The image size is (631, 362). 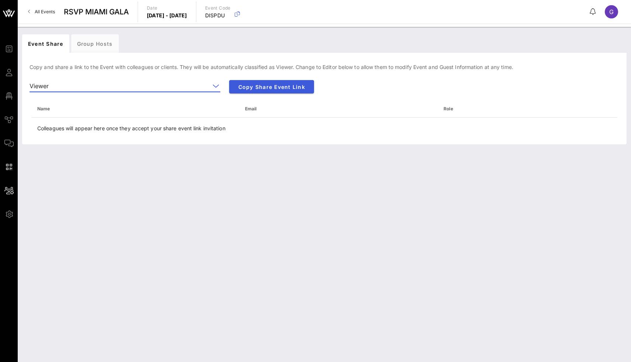 I want to click on th: Name, so click(x=135, y=109).